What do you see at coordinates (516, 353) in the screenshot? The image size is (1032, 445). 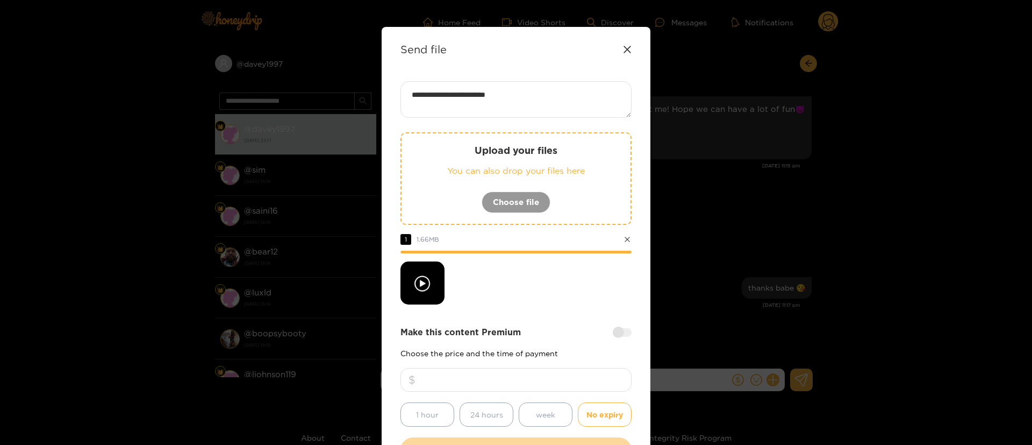 I see `p: Choose the price and the time of payment` at bounding box center [516, 353].